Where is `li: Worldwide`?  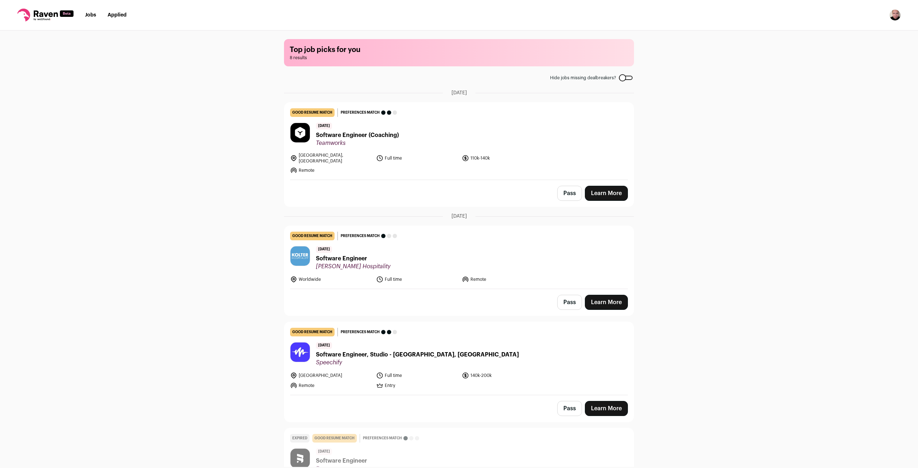 li: Worldwide is located at coordinates (331, 279).